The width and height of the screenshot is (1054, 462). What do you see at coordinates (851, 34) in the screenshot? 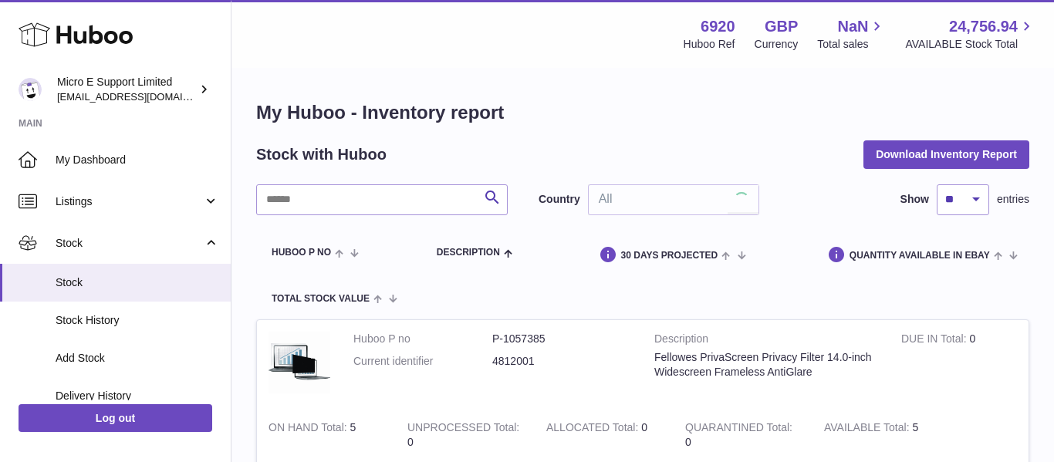
I see `a: NaN Total sales` at bounding box center [851, 34].